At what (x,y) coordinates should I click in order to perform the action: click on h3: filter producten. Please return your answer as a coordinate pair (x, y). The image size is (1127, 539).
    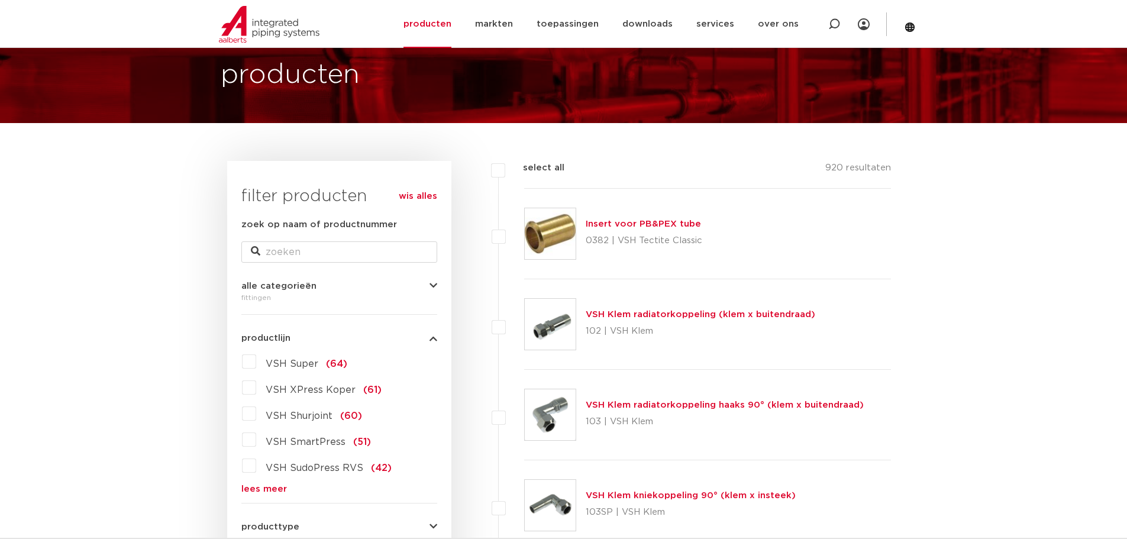
    Looking at the image, I should click on (339, 196).